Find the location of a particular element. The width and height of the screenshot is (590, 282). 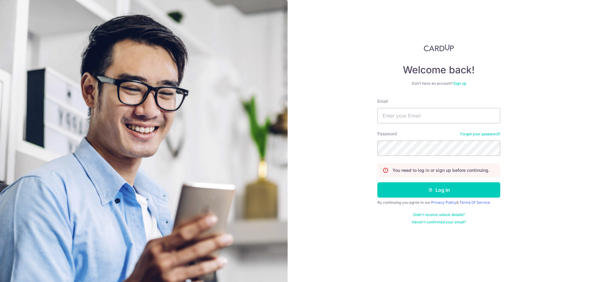

label: Password is located at coordinates (387, 134).